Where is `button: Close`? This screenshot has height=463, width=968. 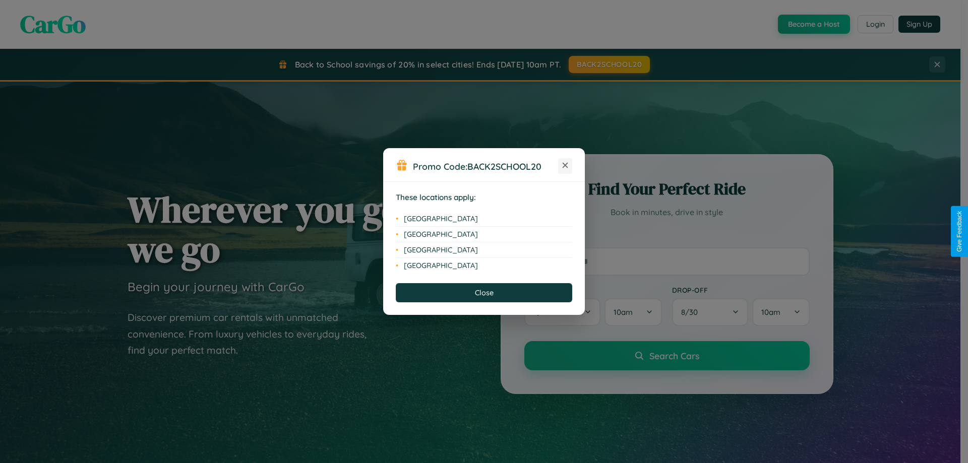
button: Close is located at coordinates (484, 293).